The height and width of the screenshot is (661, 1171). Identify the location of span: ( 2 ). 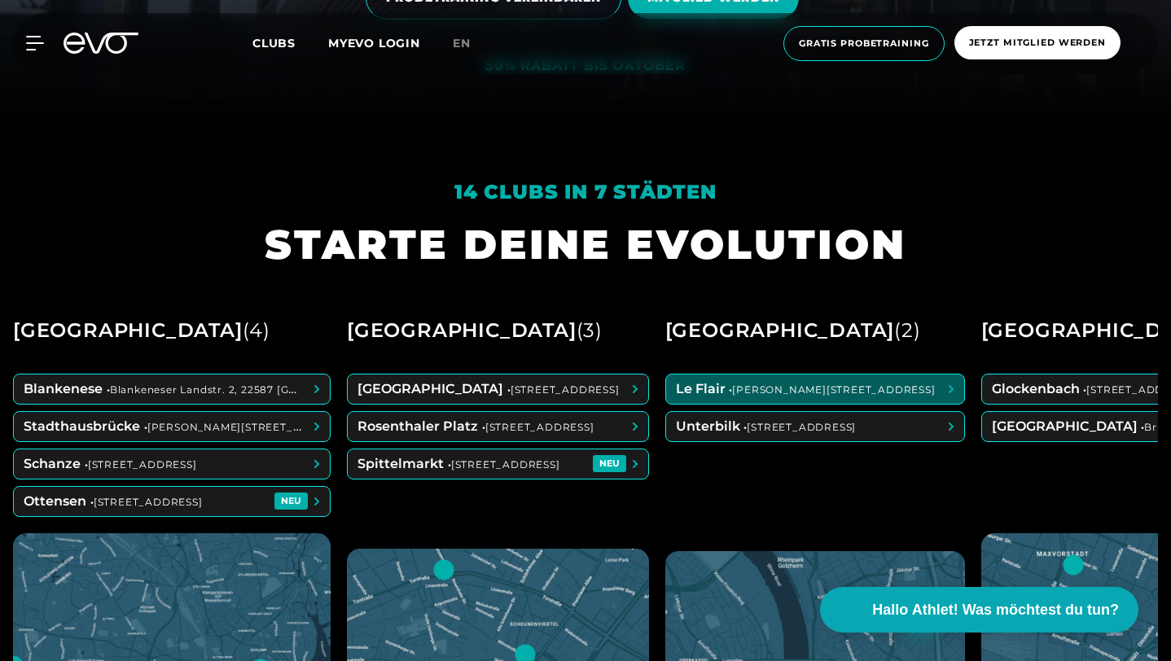
(907, 330).